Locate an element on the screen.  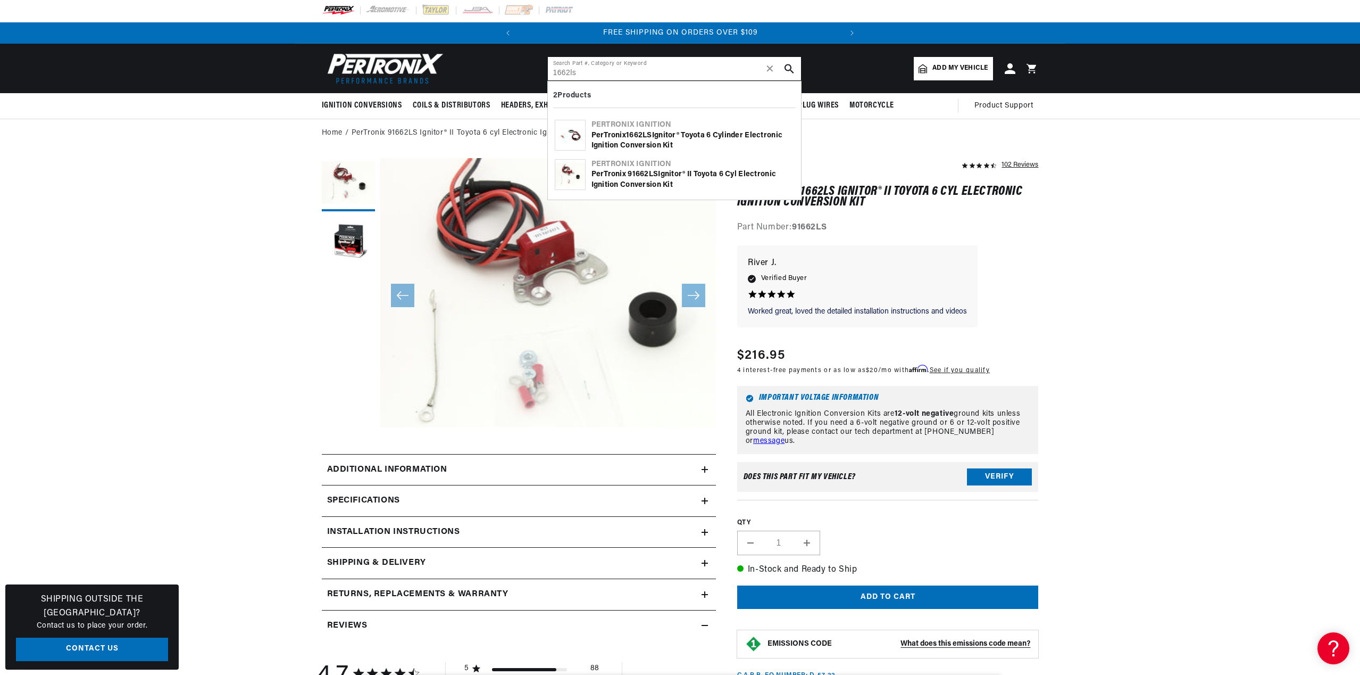
summary: Installation instructions is located at coordinates (519, 532).